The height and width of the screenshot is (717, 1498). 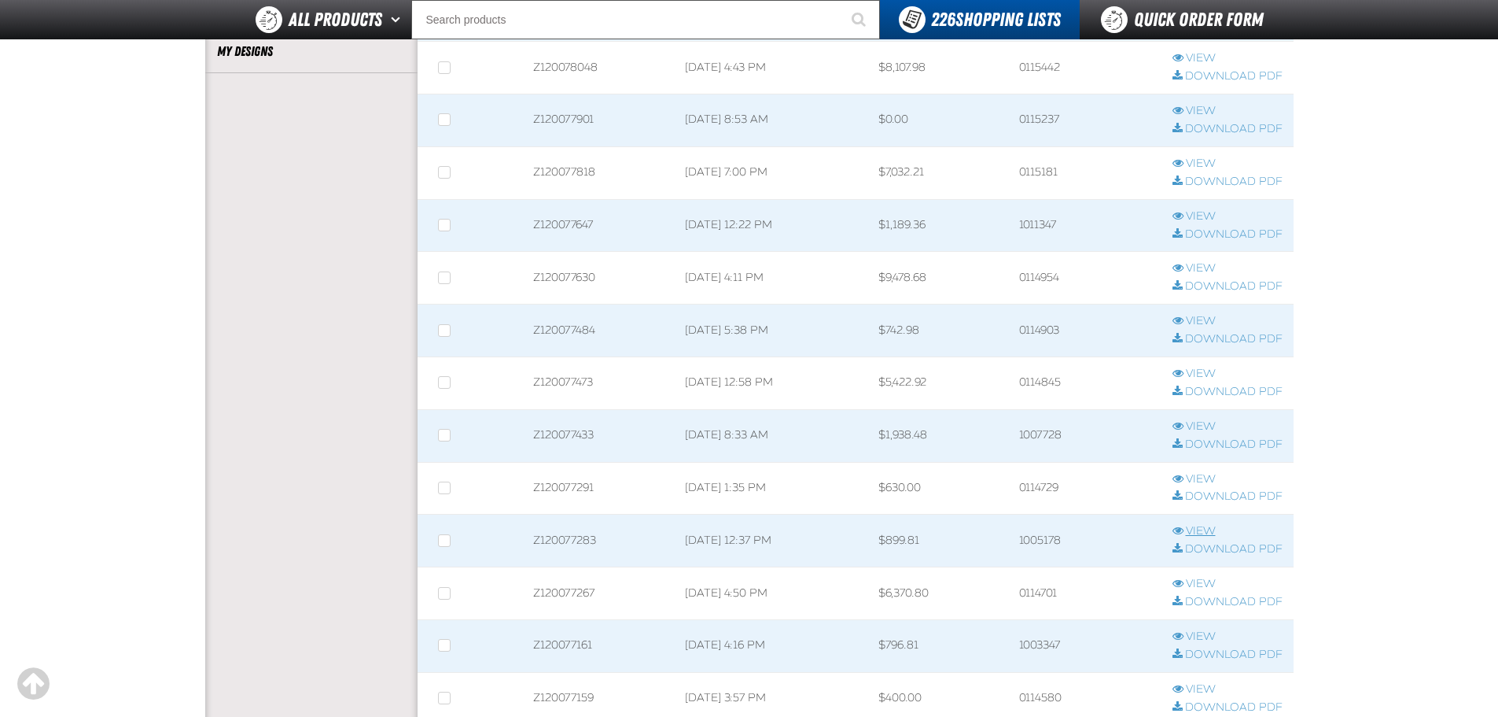 I want to click on td: Z120078048, so click(x=598, y=68).